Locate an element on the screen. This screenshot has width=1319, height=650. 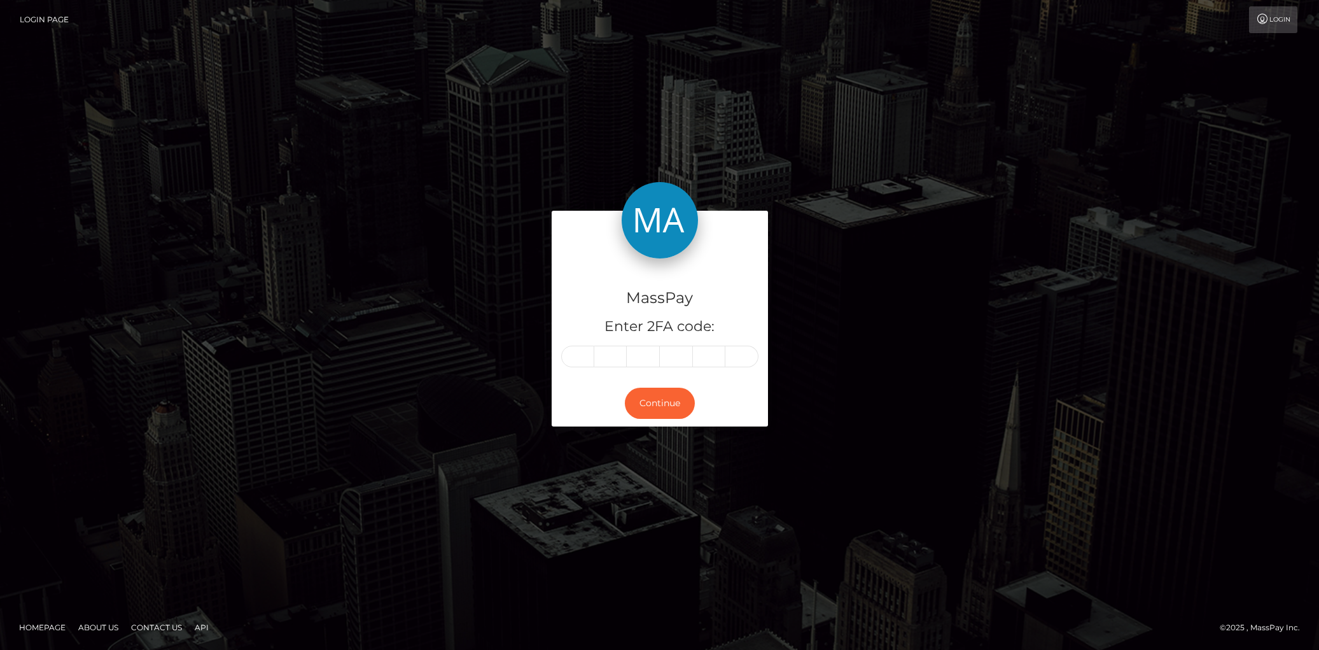
h4: MassPay is located at coordinates (660, 298).